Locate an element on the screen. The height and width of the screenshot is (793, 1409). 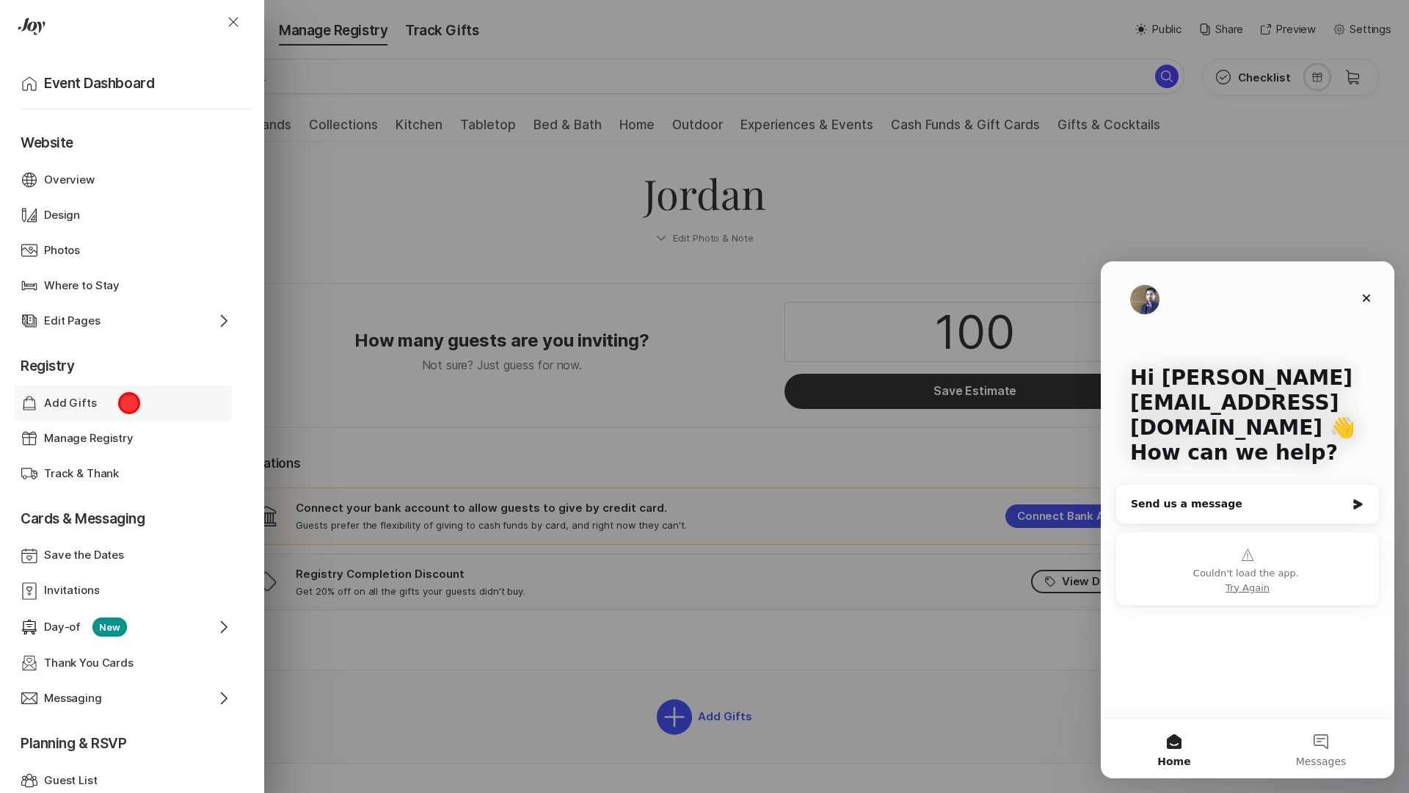
p: New is located at coordinates (109, 627).